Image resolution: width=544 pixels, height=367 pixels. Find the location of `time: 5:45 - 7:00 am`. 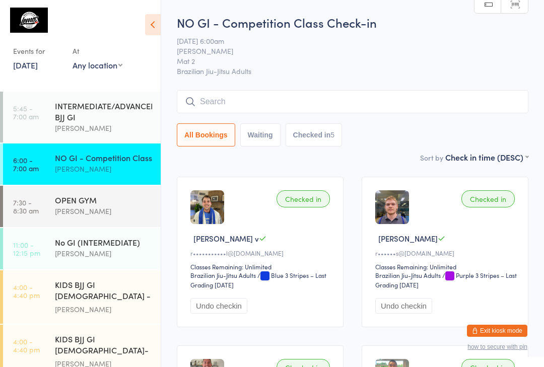

time: 5:45 - 7:00 am is located at coordinates (26, 112).